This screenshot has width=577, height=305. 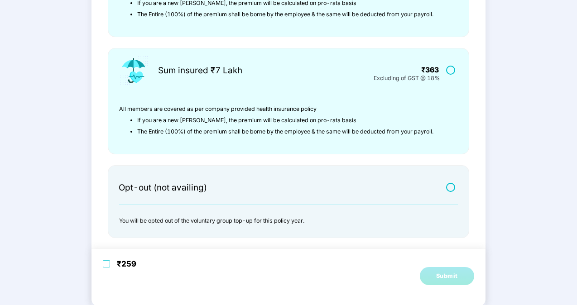 I want to click on span: You will be opted out of the voluntary group top-up for this policy year., so click(x=211, y=221).